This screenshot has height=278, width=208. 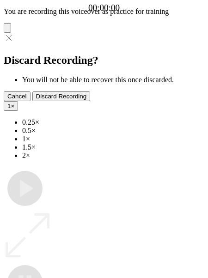 I want to click on li: 1.5×, so click(x=113, y=147).